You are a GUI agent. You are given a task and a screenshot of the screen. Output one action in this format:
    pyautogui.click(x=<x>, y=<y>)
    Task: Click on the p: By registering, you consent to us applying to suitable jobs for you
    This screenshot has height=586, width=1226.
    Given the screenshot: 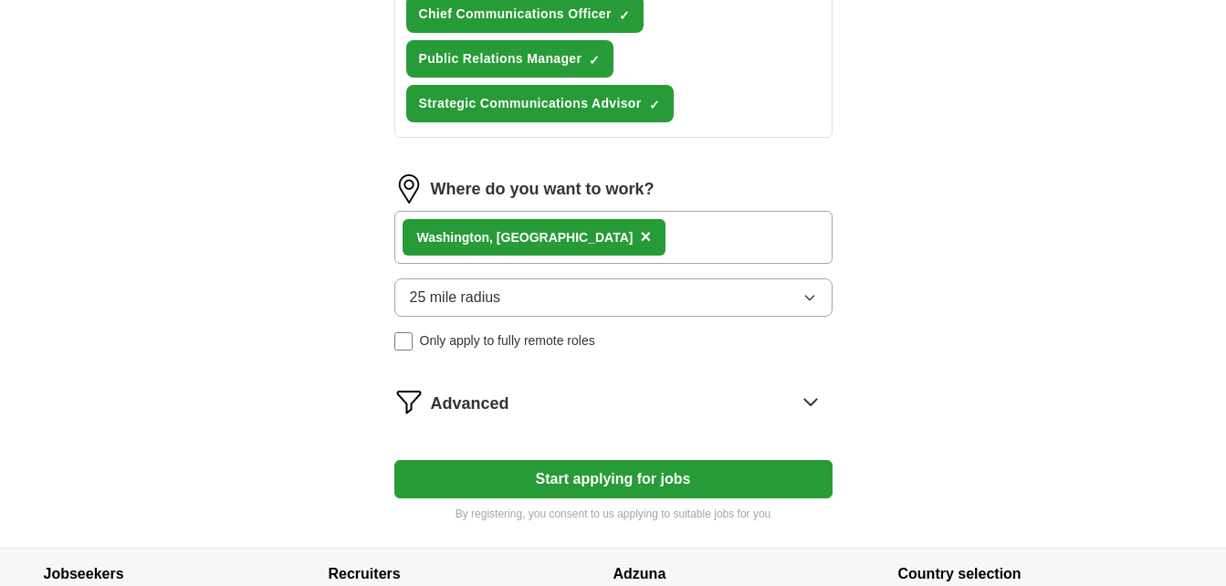 What is the action you would take?
    pyautogui.click(x=613, y=514)
    